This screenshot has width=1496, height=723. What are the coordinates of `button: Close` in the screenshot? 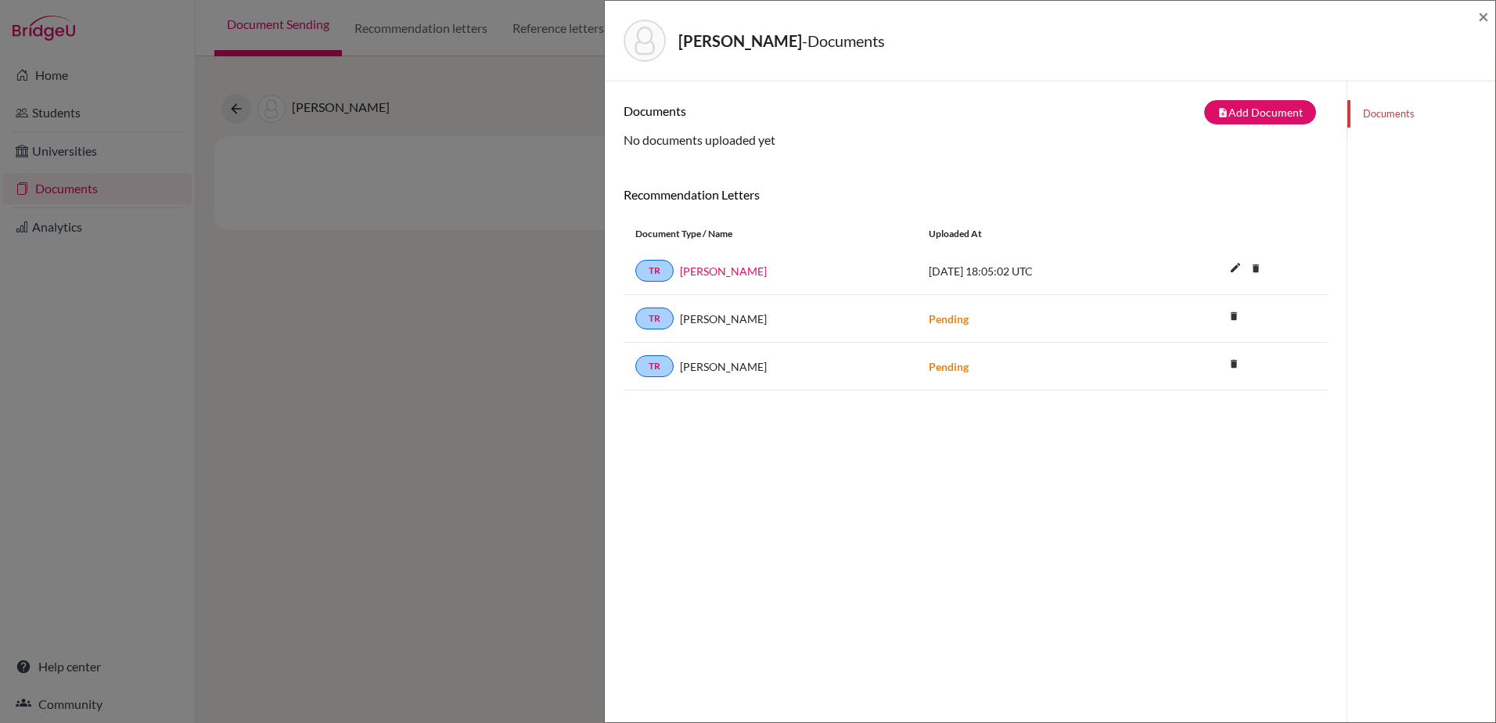 It's located at (1483, 16).